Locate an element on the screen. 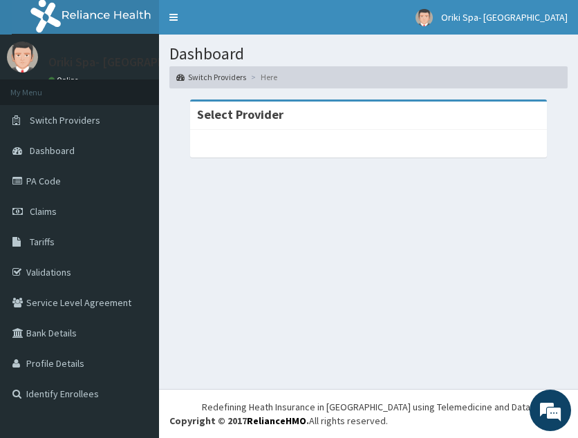  strong: Select Provider is located at coordinates (240, 114).